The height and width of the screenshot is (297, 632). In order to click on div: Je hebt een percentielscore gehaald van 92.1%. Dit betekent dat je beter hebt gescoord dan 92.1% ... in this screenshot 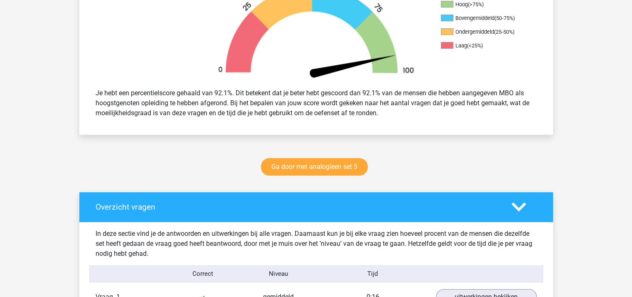, I will do `click(316, 103)`.